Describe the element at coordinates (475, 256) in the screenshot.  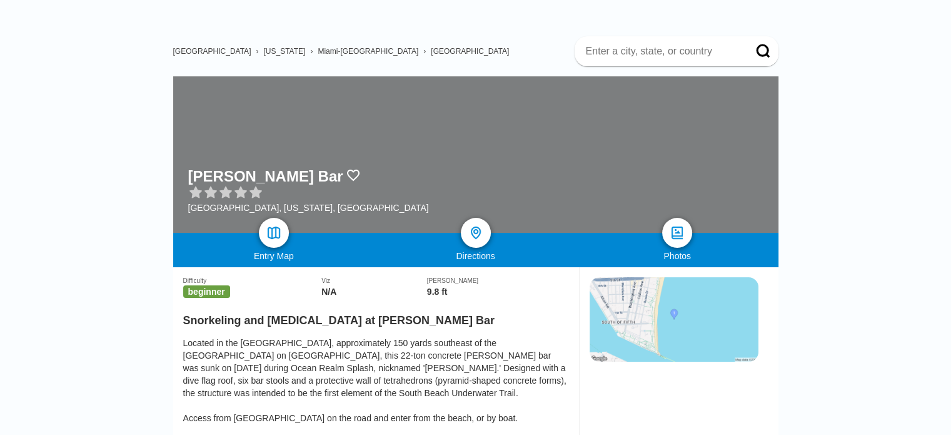
I see `div: Directions` at that location.